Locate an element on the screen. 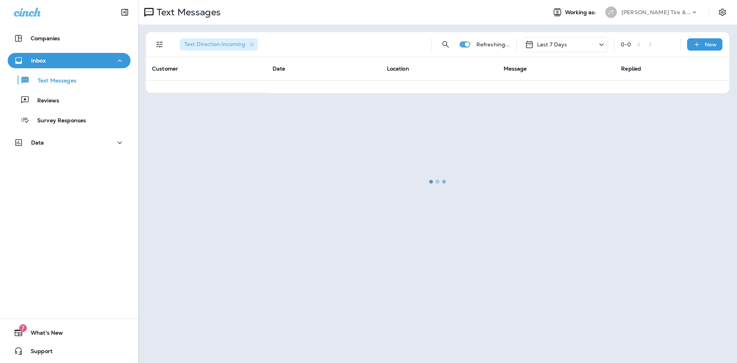 The width and height of the screenshot is (737, 363). button: Support is located at coordinates (69, 351).